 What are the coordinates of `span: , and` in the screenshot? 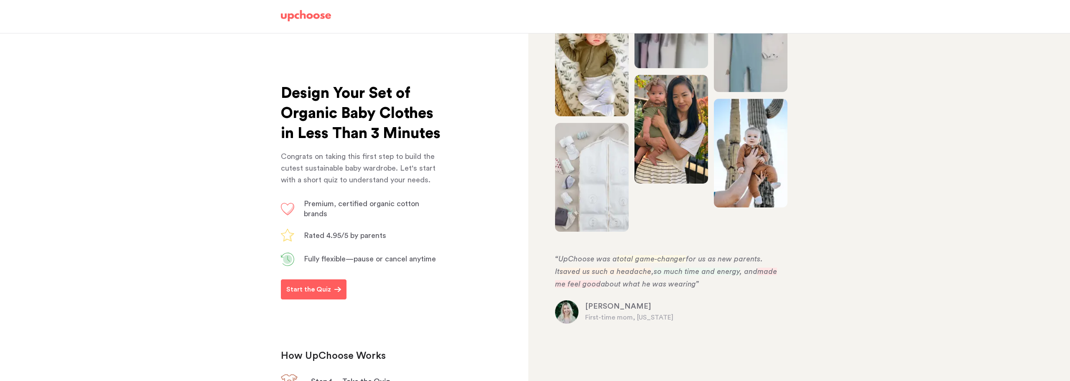 It's located at (748, 271).